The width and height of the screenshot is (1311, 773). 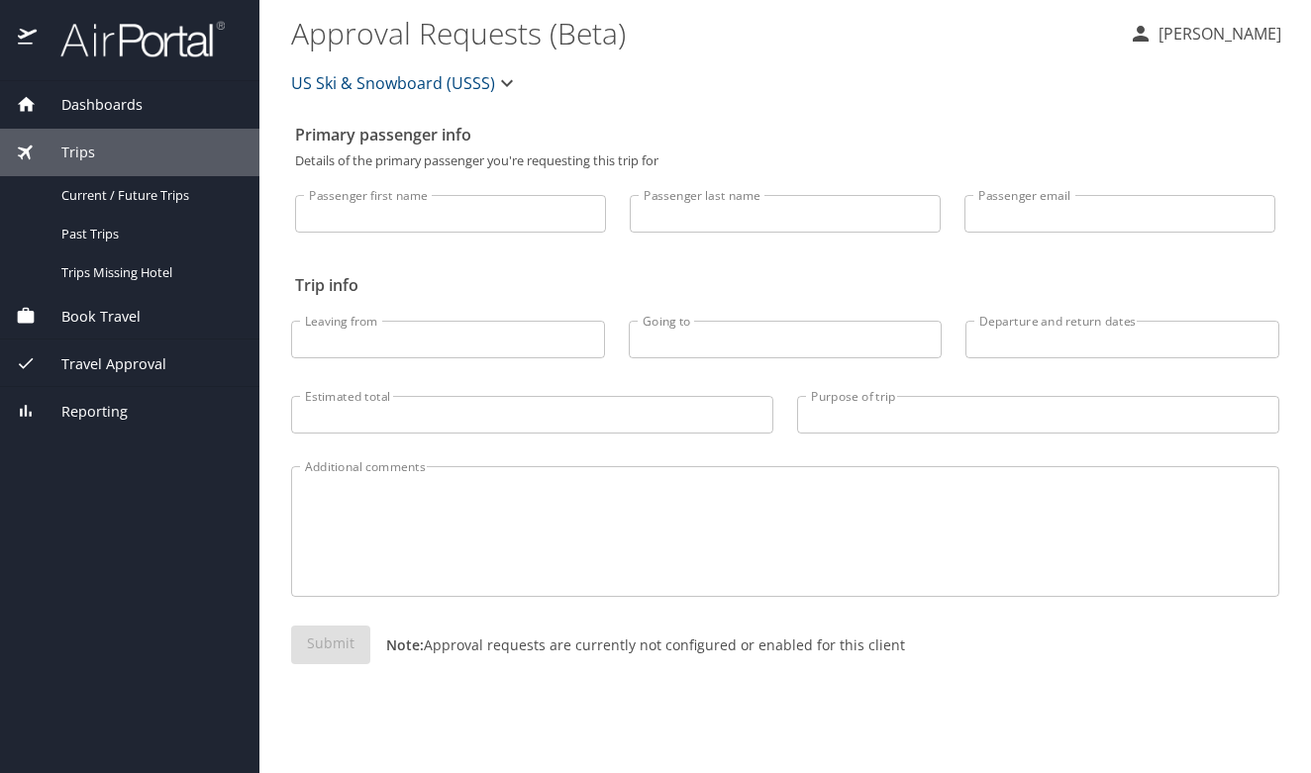 What do you see at coordinates (702, 33) in the screenshot?
I see `h1: Approval Requests (Beta)` at bounding box center [702, 33].